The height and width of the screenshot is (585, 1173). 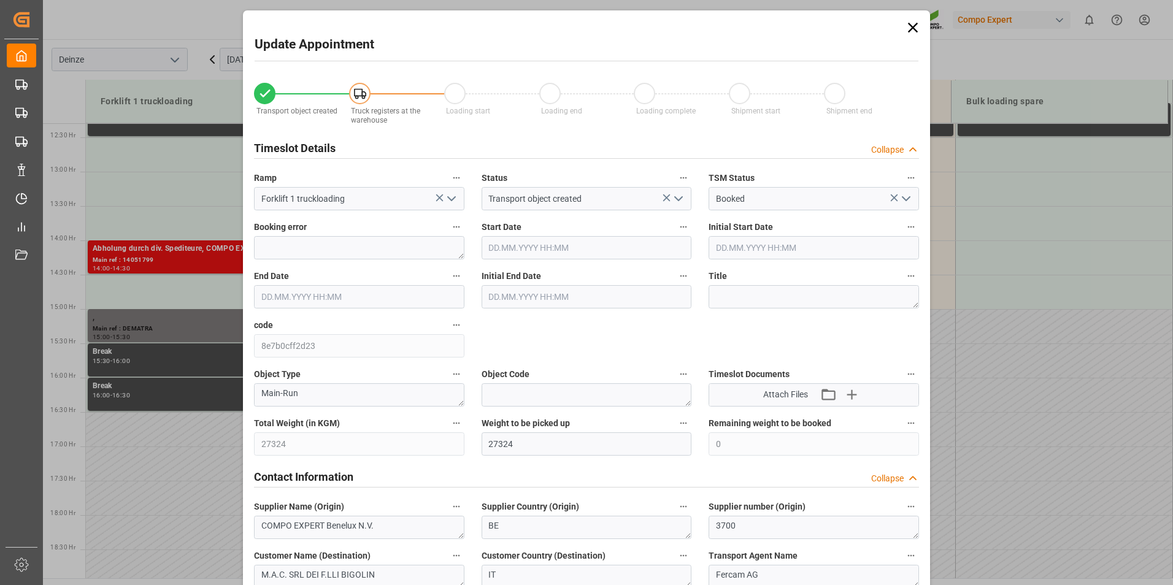 I want to click on button: Timeslot Documents, so click(x=911, y=374).